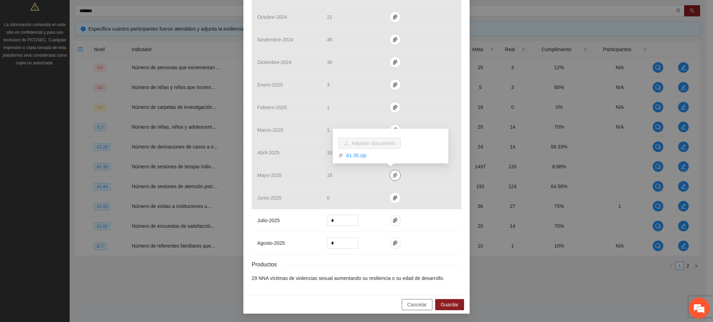  Describe the element at coordinates (356, 279) in the screenshot. I see `li: 29 NNA víctimas de violencias sexual aumentando su resiliencia o su edad de desarrollo.` at that location.